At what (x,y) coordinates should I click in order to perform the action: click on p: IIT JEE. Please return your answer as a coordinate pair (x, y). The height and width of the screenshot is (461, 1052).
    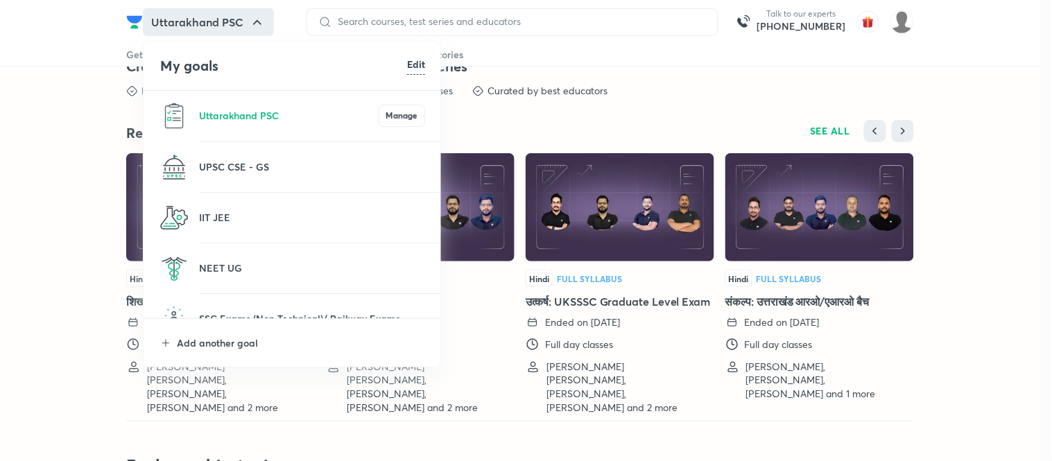
    Looking at the image, I should click on (312, 217).